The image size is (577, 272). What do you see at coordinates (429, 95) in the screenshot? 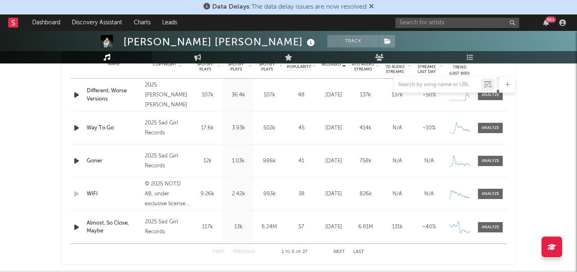
I see `div: ~ 50 %` at bounding box center [429, 95].